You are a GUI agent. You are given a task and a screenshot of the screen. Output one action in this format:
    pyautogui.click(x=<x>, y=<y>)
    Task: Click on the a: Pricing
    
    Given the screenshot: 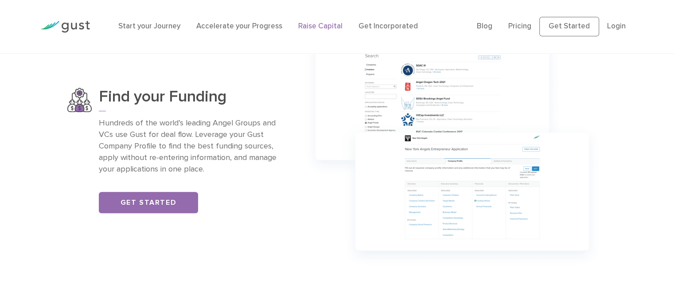 What is the action you would take?
    pyautogui.click(x=520, y=26)
    